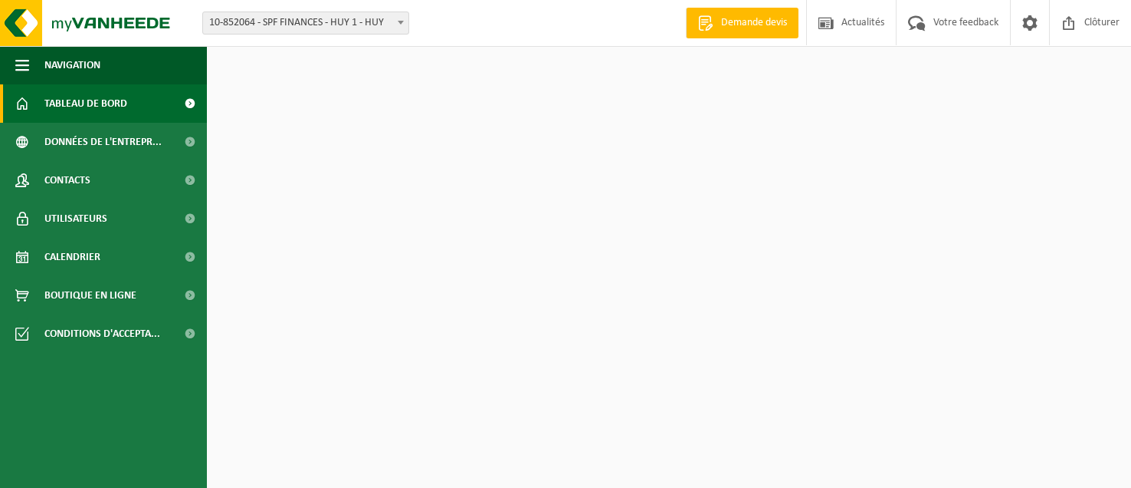  Describe the element at coordinates (102, 333) in the screenshot. I see `span: Conditions d'accepta...` at that location.